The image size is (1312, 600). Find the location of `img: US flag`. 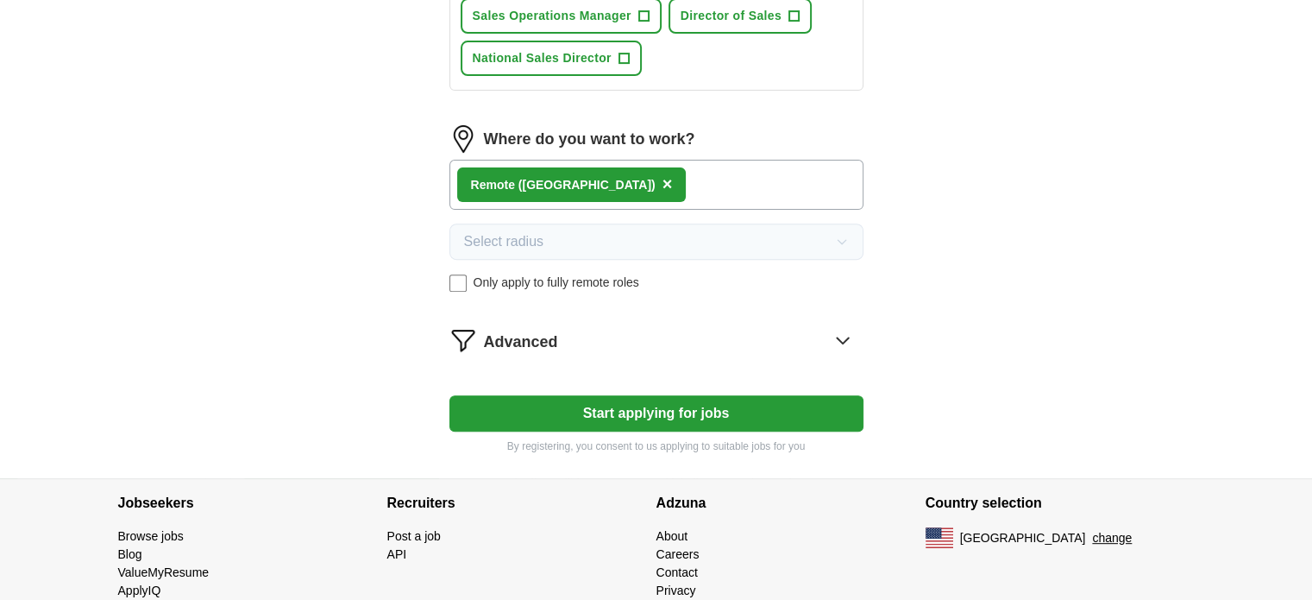

img: US flag is located at coordinates (940, 537).